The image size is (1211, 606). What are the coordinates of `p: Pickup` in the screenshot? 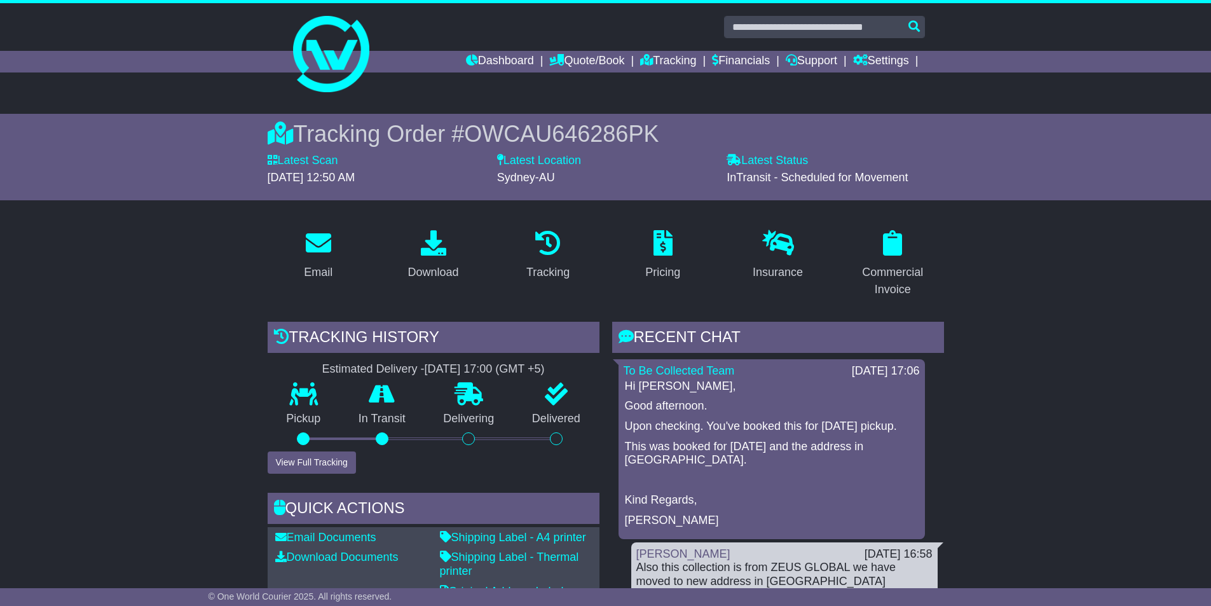 It's located at (304, 419).